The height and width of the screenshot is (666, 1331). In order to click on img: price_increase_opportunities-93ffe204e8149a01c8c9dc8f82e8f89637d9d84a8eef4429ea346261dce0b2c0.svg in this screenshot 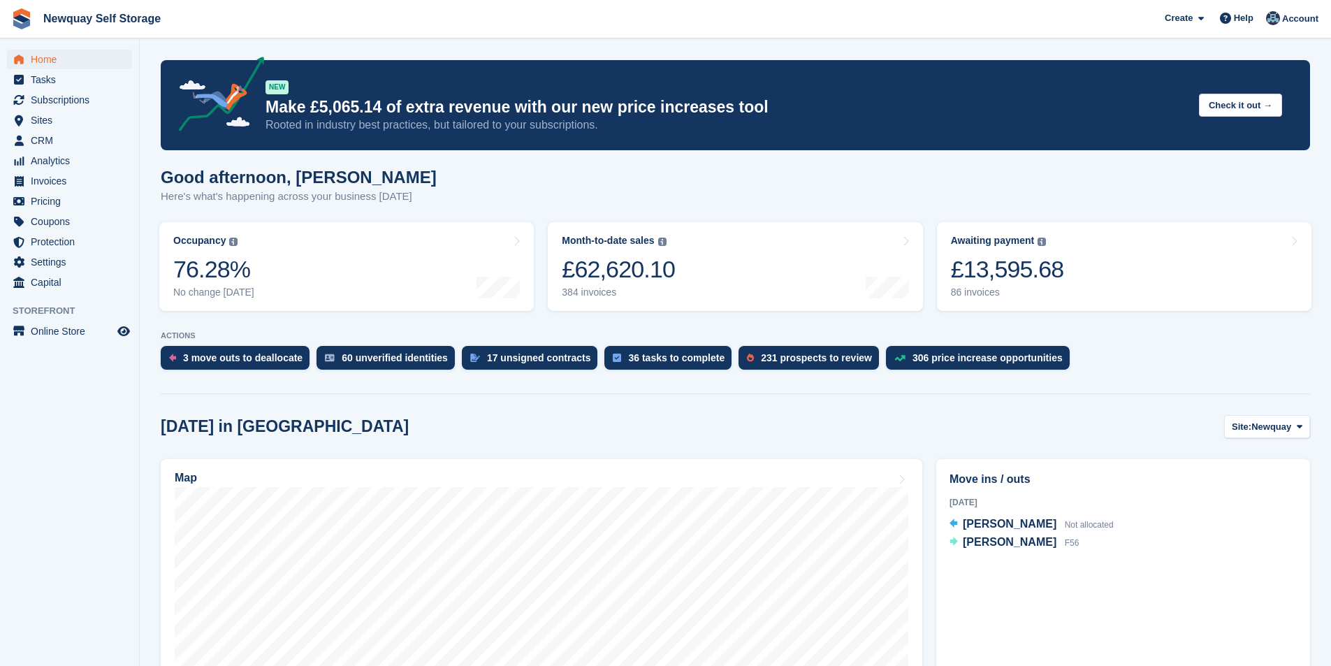, I will do `click(900, 358)`.